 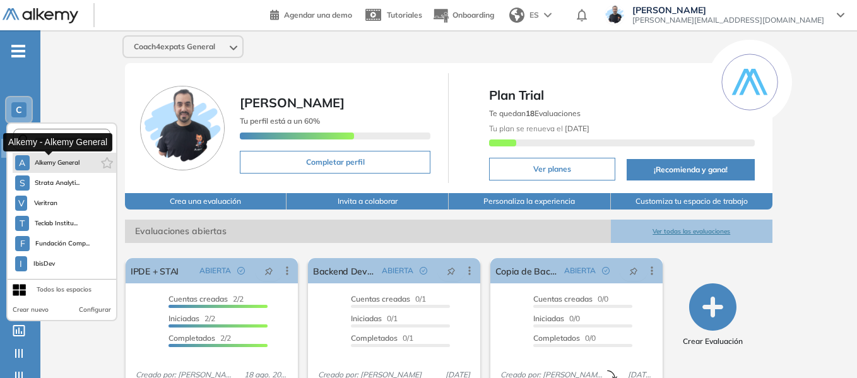 What do you see at coordinates (530, 113) in the screenshot?
I see `b: 18` at bounding box center [530, 113].